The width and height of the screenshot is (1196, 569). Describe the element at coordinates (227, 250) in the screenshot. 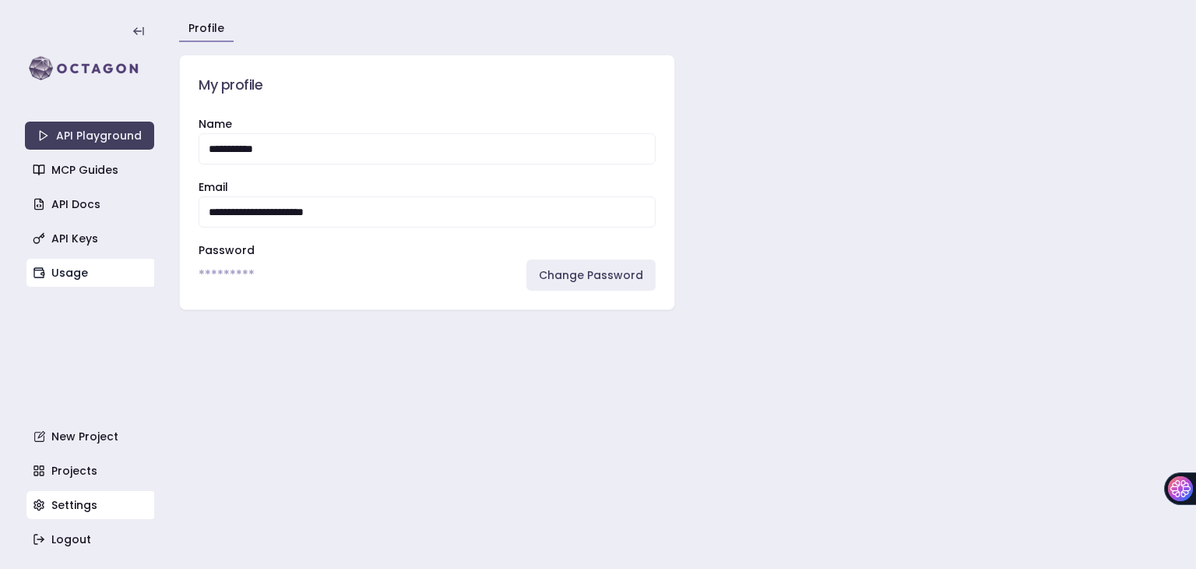

I see `label: Password` at that location.